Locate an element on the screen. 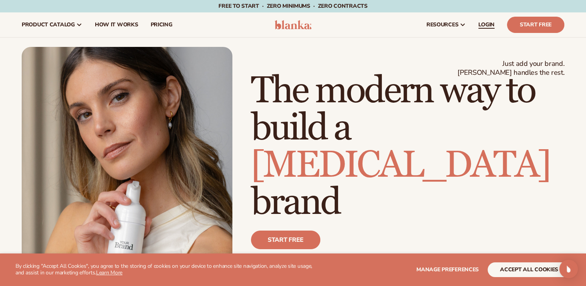  a: Start free is located at coordinates (285, 240).